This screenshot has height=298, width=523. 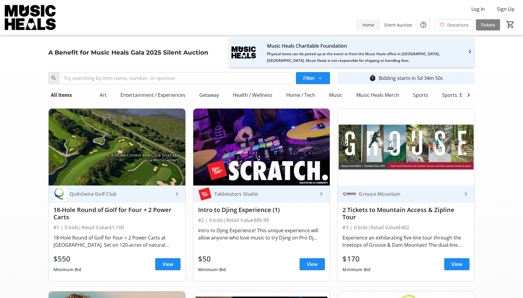 What do you see at coordinates (349, 194) in the screenshot?
I see `img: Grouse Mountain` at bounding box center [349, 194].